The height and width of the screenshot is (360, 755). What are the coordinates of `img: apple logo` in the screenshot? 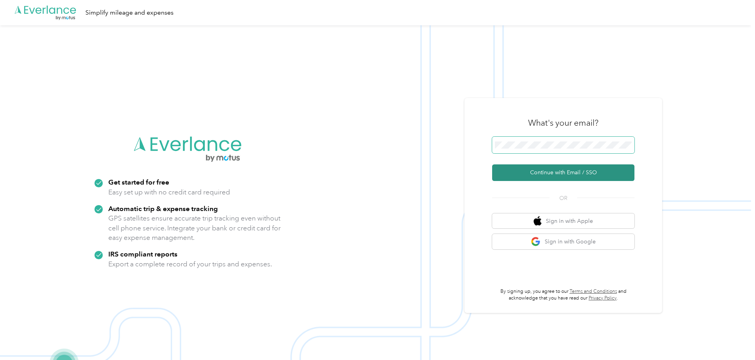 It's located at (538, 221).